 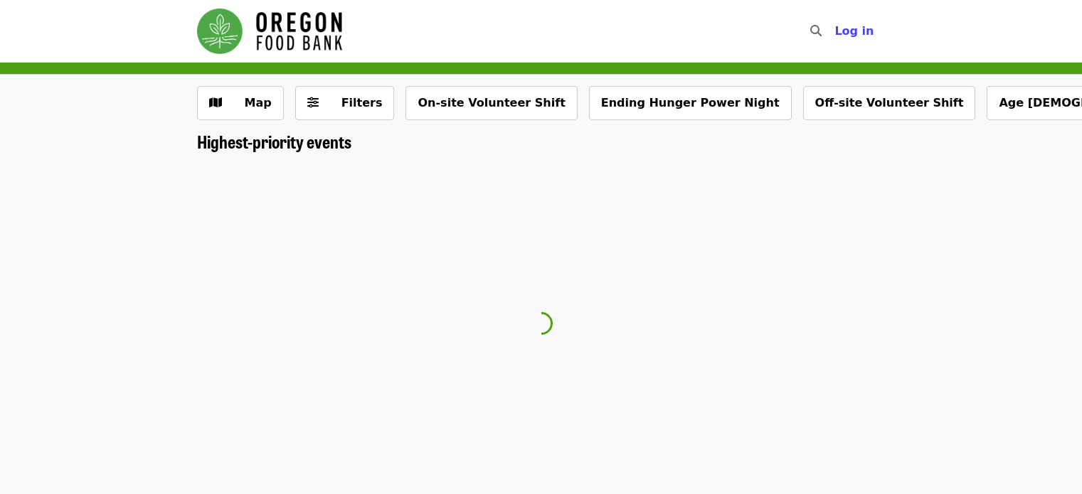 What do you see at coordinates (854, 31) in the screenshot?
I see `button: Log in` at bounding box center [854, 31].